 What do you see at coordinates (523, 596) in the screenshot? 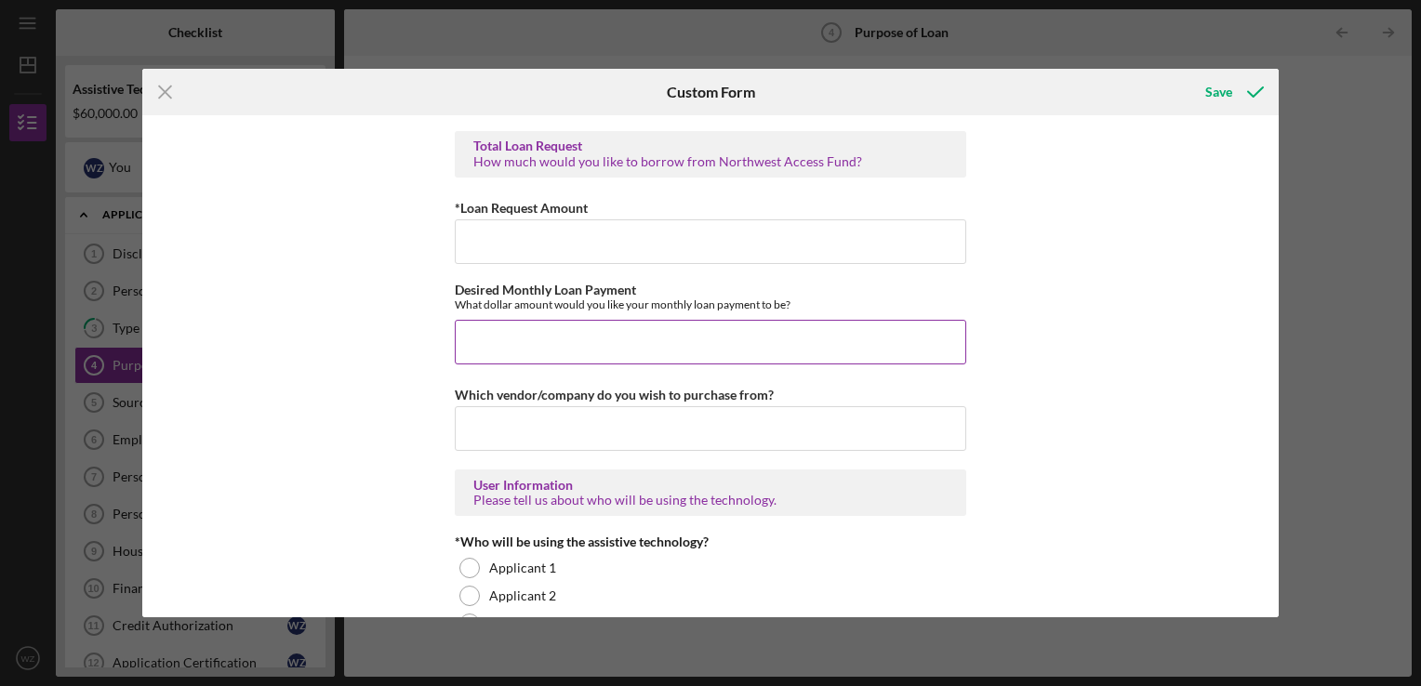
I see `label: Applicant 2` at bounding box center [523, 596].